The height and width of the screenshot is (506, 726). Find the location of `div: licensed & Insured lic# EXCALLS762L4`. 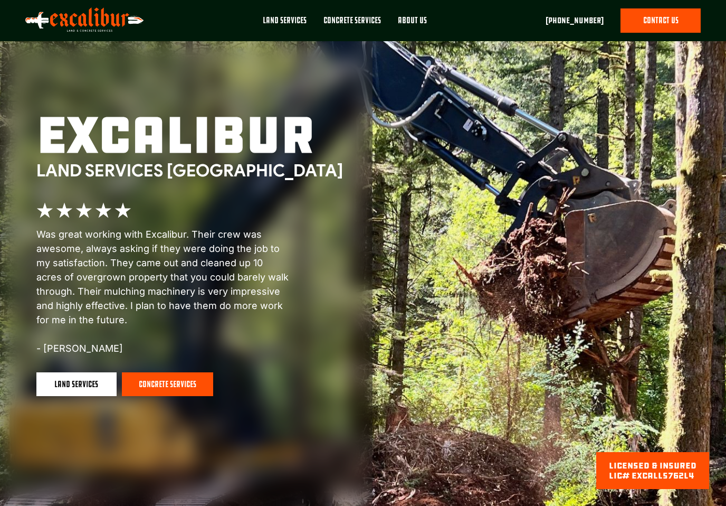

div: licensed & Insured lic# EXCALLS762L4 is located at coordinates (653, 470).